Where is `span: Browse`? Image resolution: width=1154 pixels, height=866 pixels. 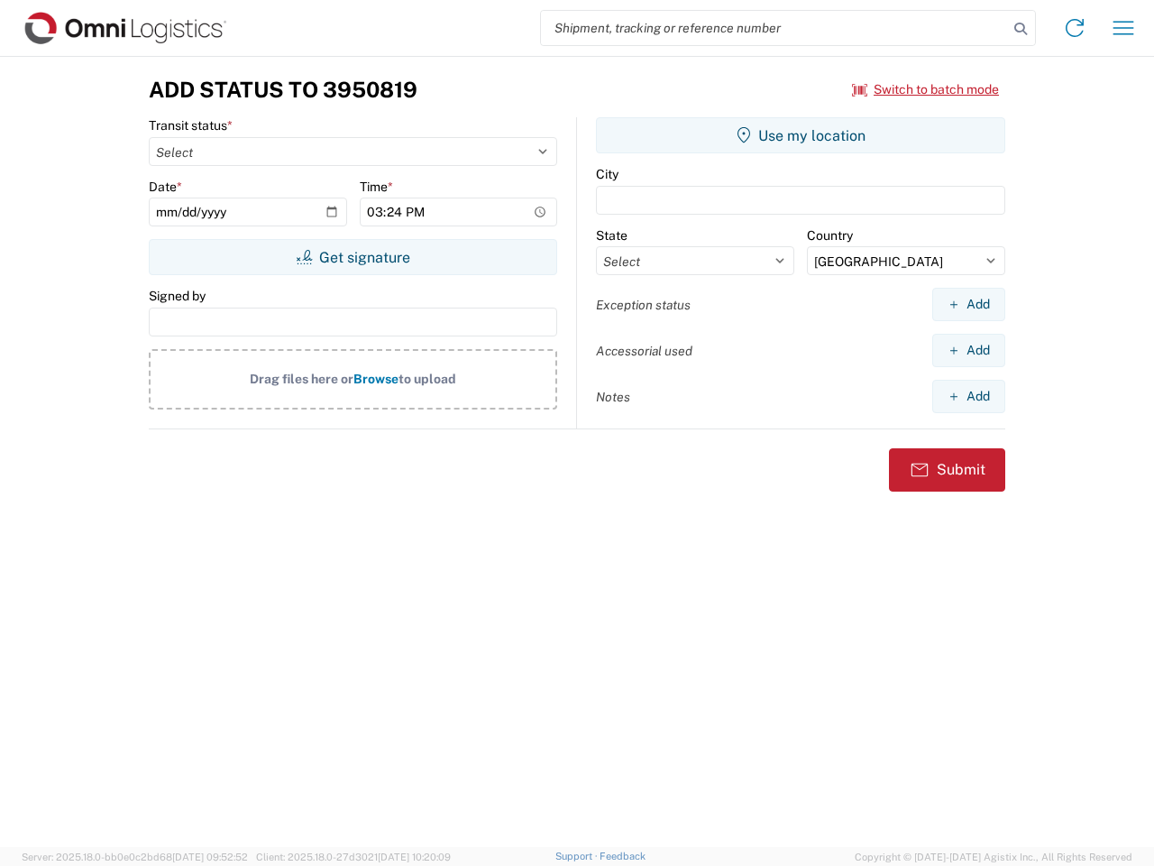
span: Browse is located at coordinates (376, 379).